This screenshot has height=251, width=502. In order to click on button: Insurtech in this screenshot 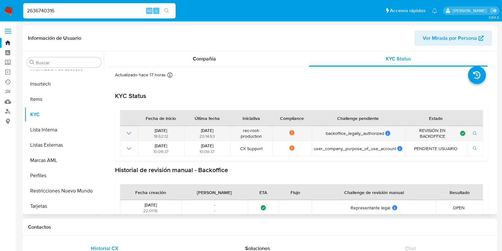, I will do `click(64, 84)`.